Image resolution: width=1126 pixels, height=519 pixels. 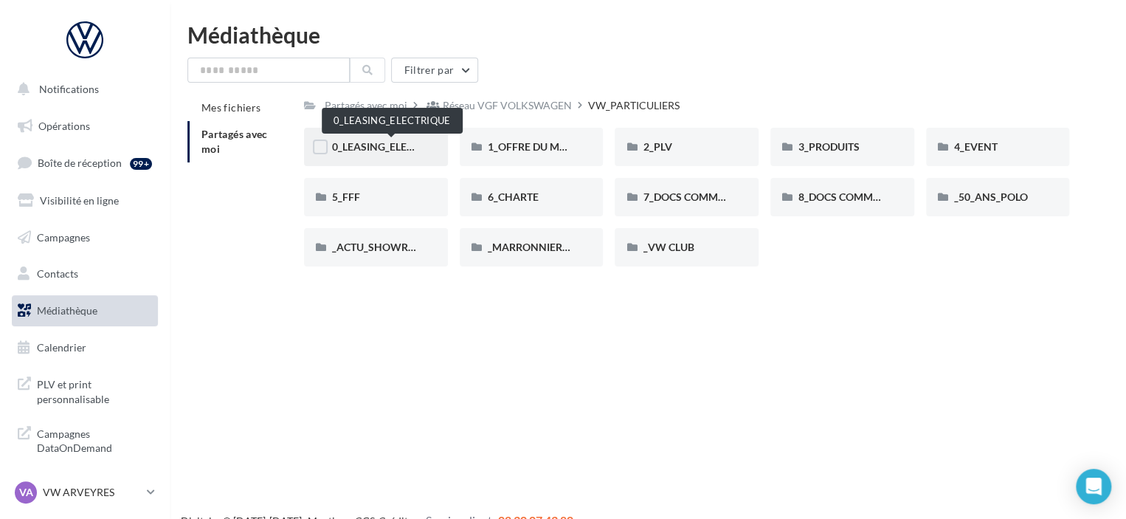 I want to click on span: Contacts, so click(x=58, y=273).